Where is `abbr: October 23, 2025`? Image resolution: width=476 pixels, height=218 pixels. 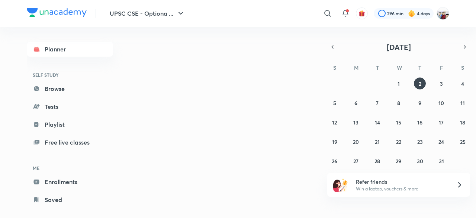 abbr: October 23, 2025 is located at coordinates (420, 141).